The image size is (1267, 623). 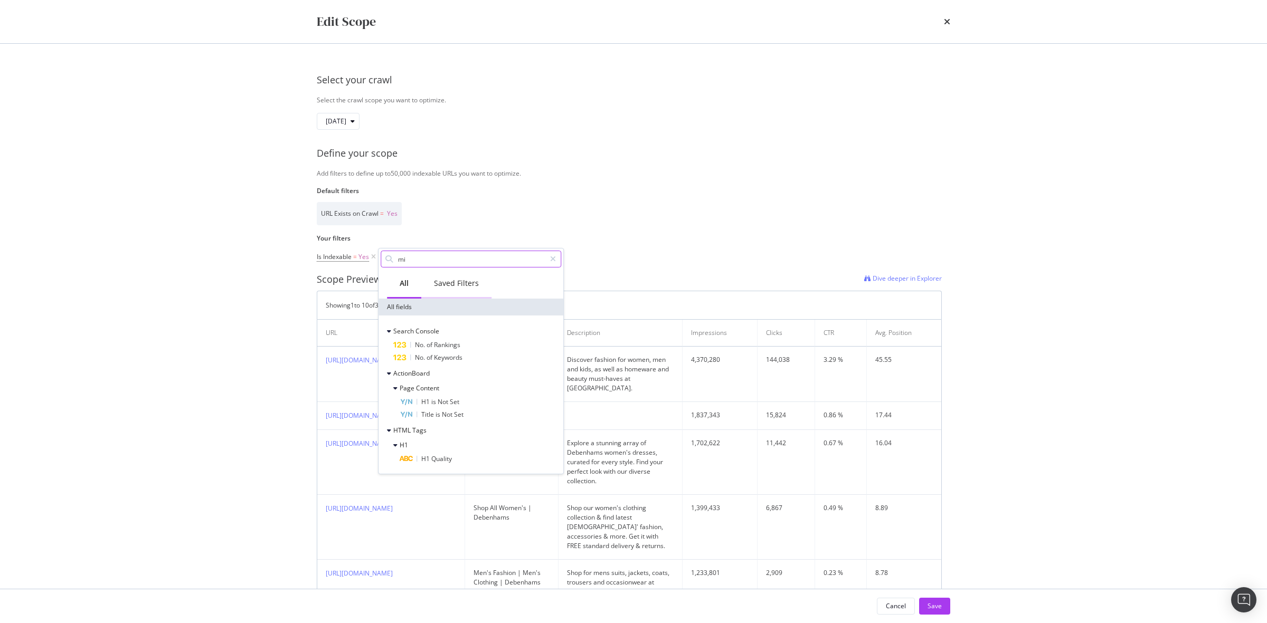 I want to click on div: 16.04, so click(x=904, y=443).